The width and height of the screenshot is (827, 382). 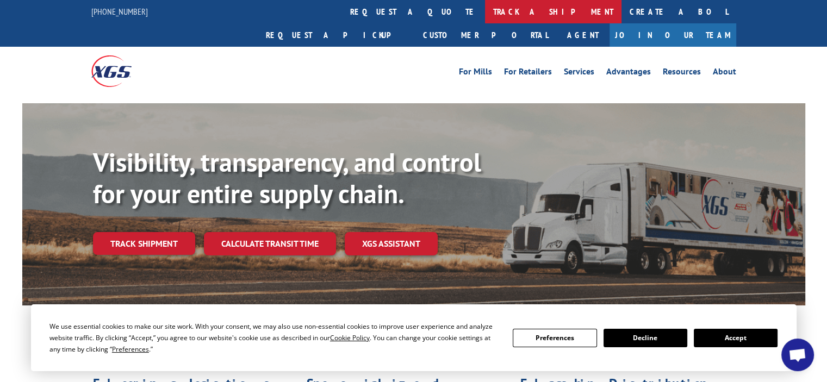 I want to click on a: Request a pickup, so click(x=336, y=35).